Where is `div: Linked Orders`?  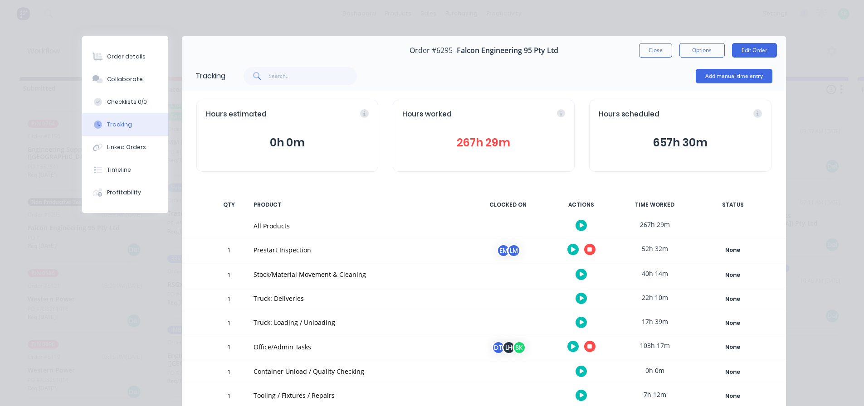
div: Linked Orders is located at coordinates (126, 147).